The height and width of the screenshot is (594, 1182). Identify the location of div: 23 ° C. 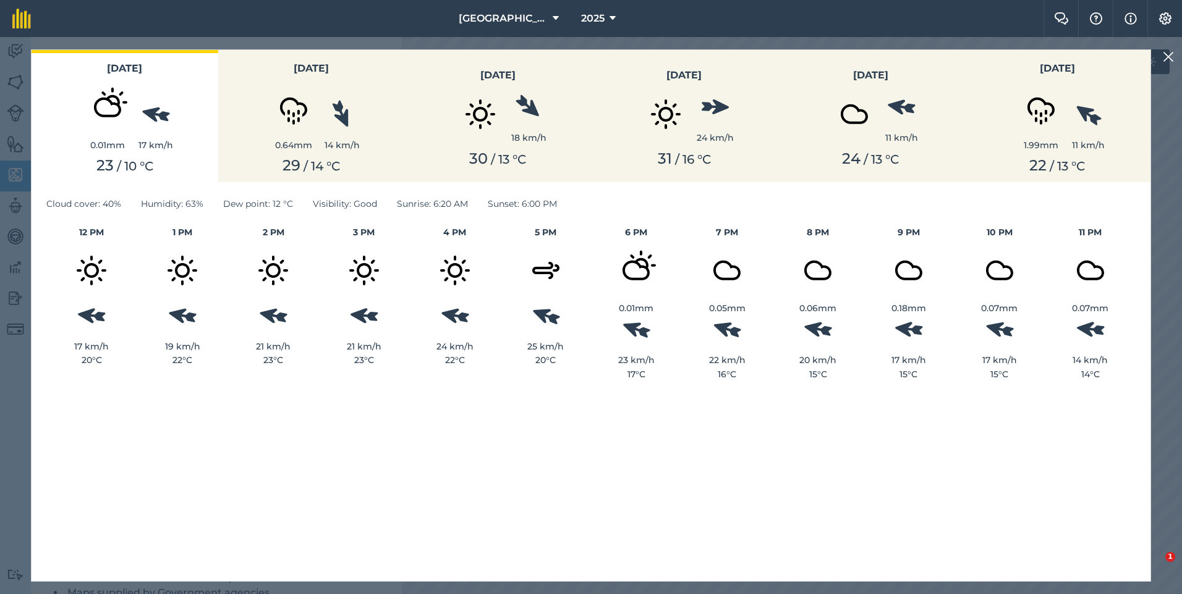
(273, 360).